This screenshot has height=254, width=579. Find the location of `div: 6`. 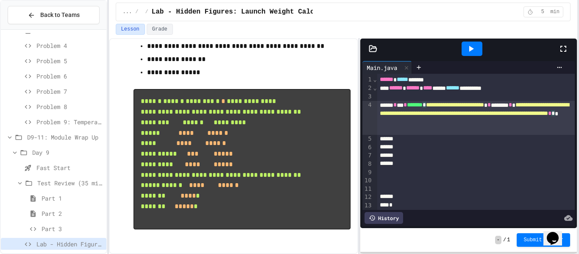

div: 6 is located at coordinates (368, 148).